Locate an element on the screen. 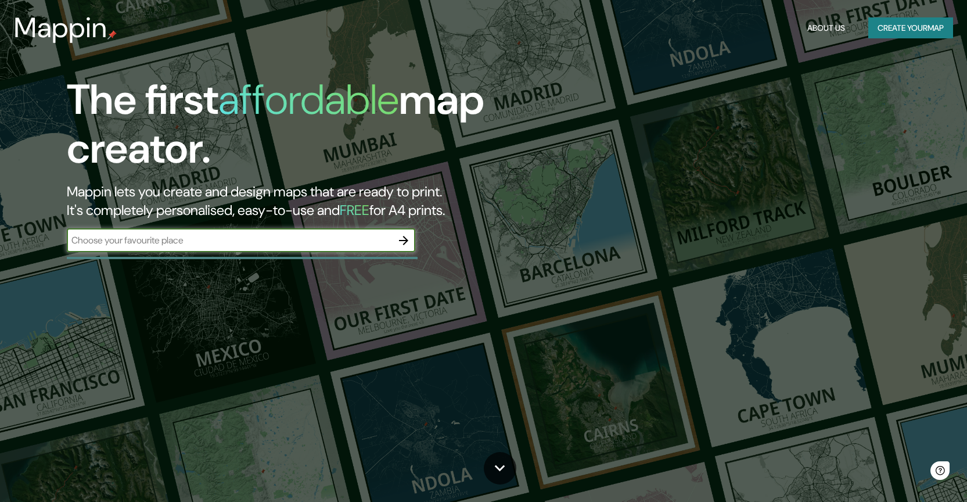 The height and width of the screenshot is (502, 967). button: About Us is located at coordinates (825, 28).